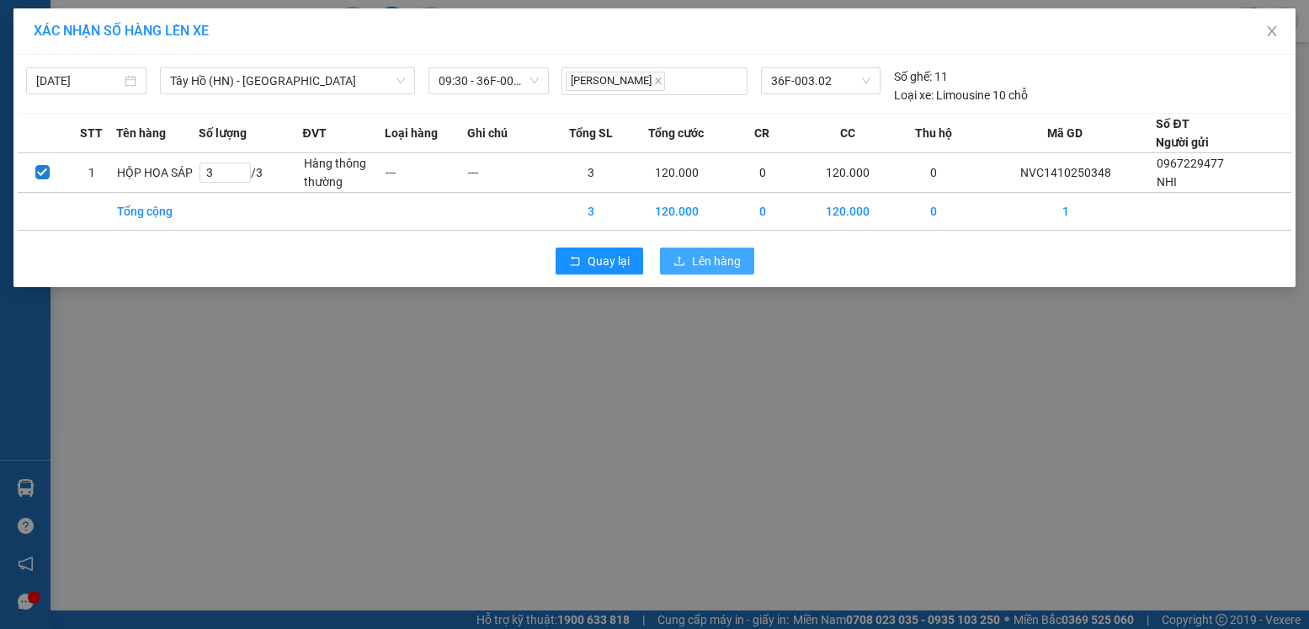 This screenshot has width=1309, height=629. Describe the element at coordinates (222, 133) in the screenshot. I see `span: Số lượng` at that location.